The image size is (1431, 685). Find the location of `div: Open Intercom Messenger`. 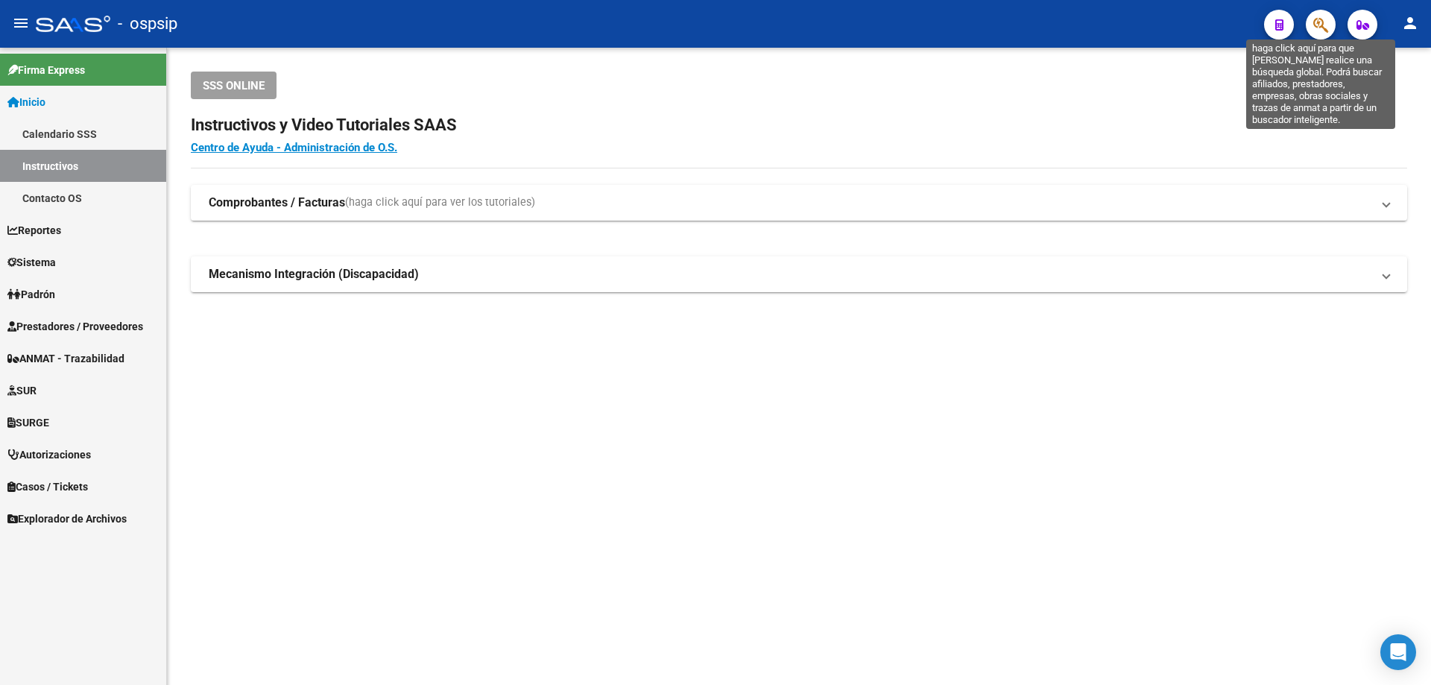

div: Open Intercom Messenger is located at coordinates (1398, 652).